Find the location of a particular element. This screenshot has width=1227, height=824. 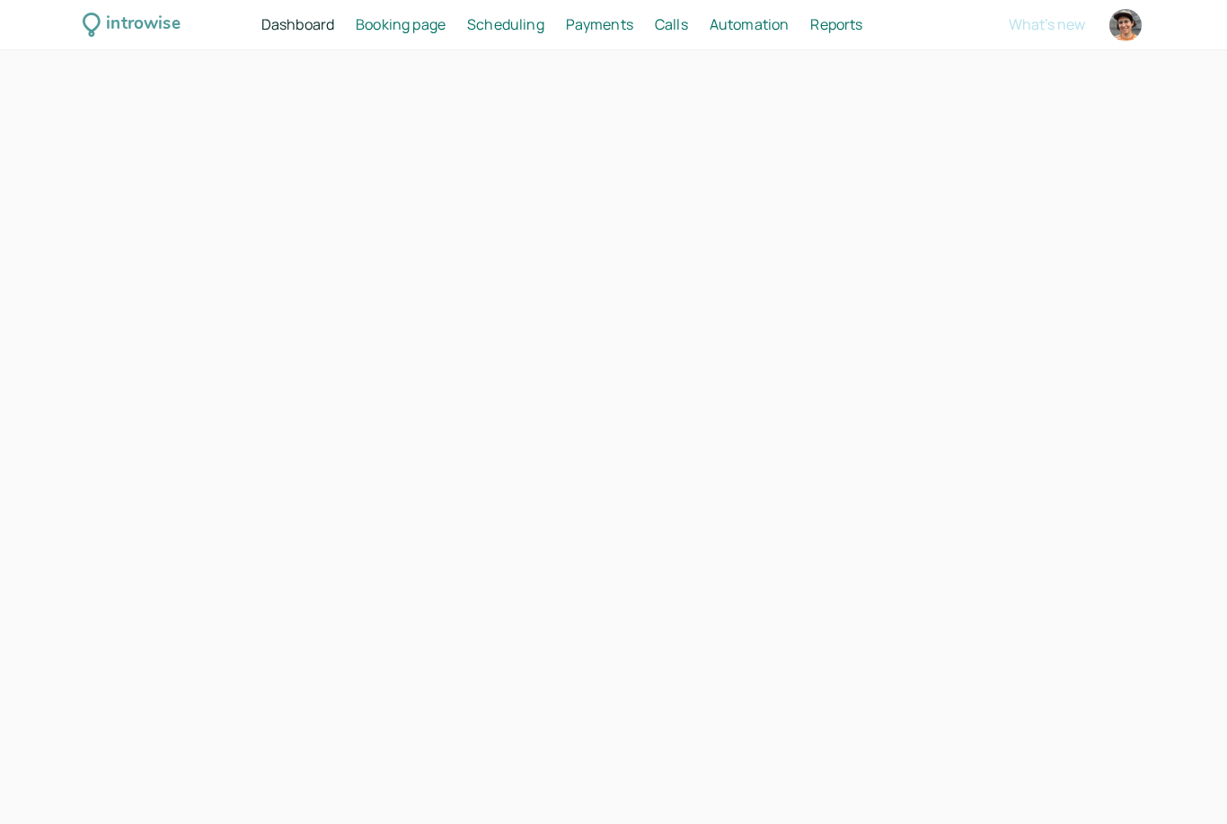

span: Booking page is located at coordinates (401, 24).